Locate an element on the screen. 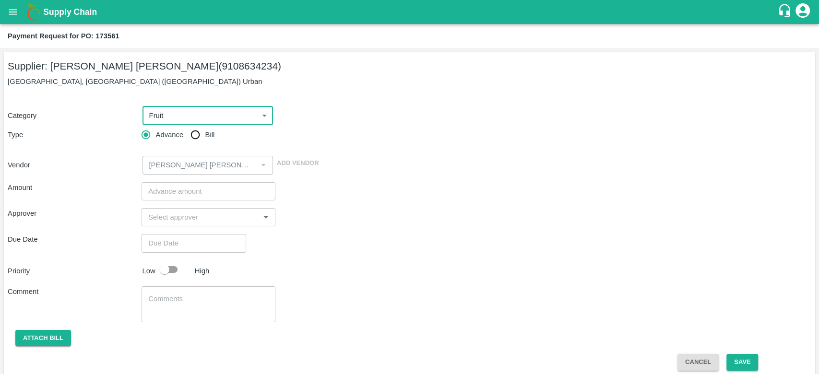 The image size is (819, 374). b: Payment Request for PO: 173561 is located at coordinates (63, 36).